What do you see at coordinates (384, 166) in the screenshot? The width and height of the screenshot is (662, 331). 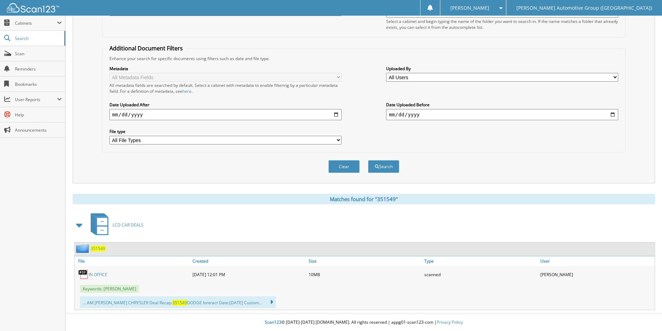 I see `button: Search` at bounding box center [384, 166].